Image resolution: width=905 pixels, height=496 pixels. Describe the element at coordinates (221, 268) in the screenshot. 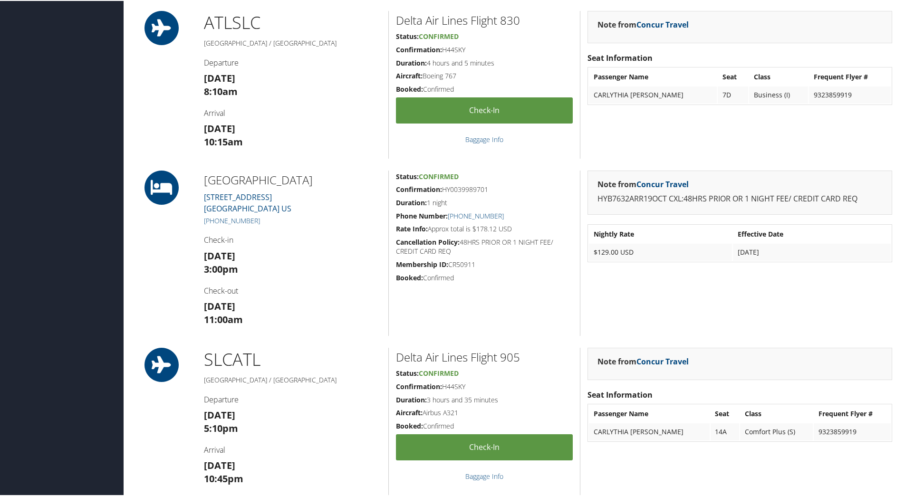

I see `strong: 3:00pm` at that location.